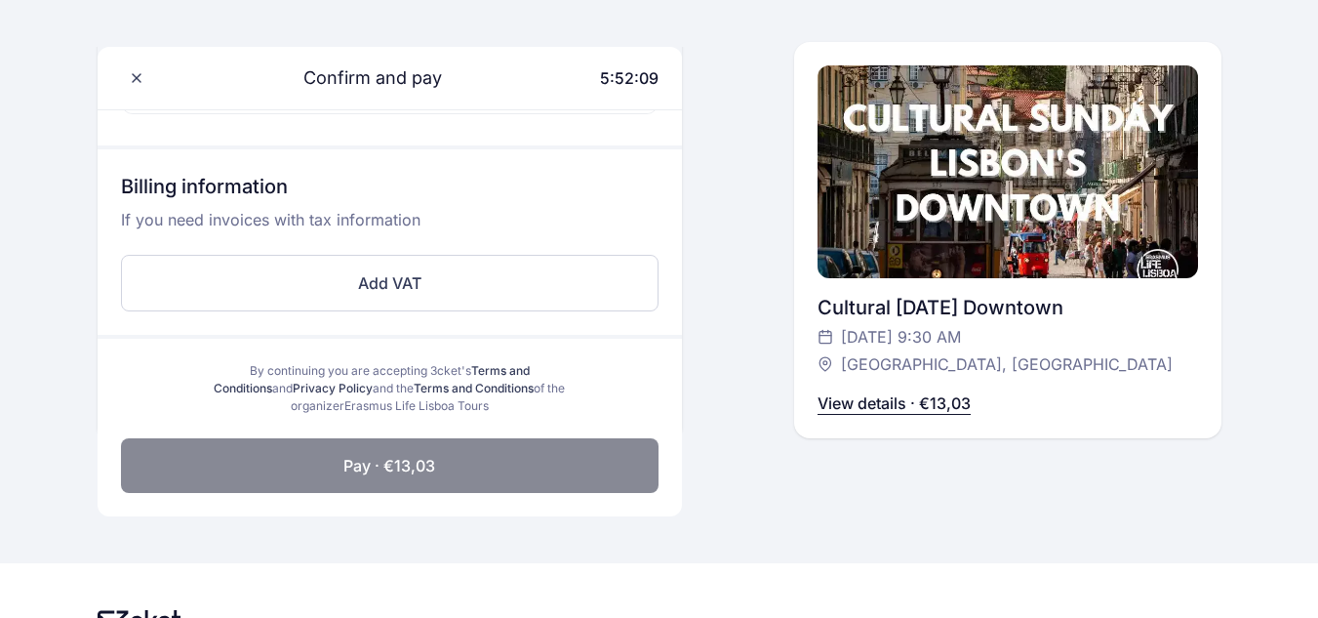  Describe the element at coordinates (389, 466) in the screenshot. I see `button: Pay · €13,03` at that location.